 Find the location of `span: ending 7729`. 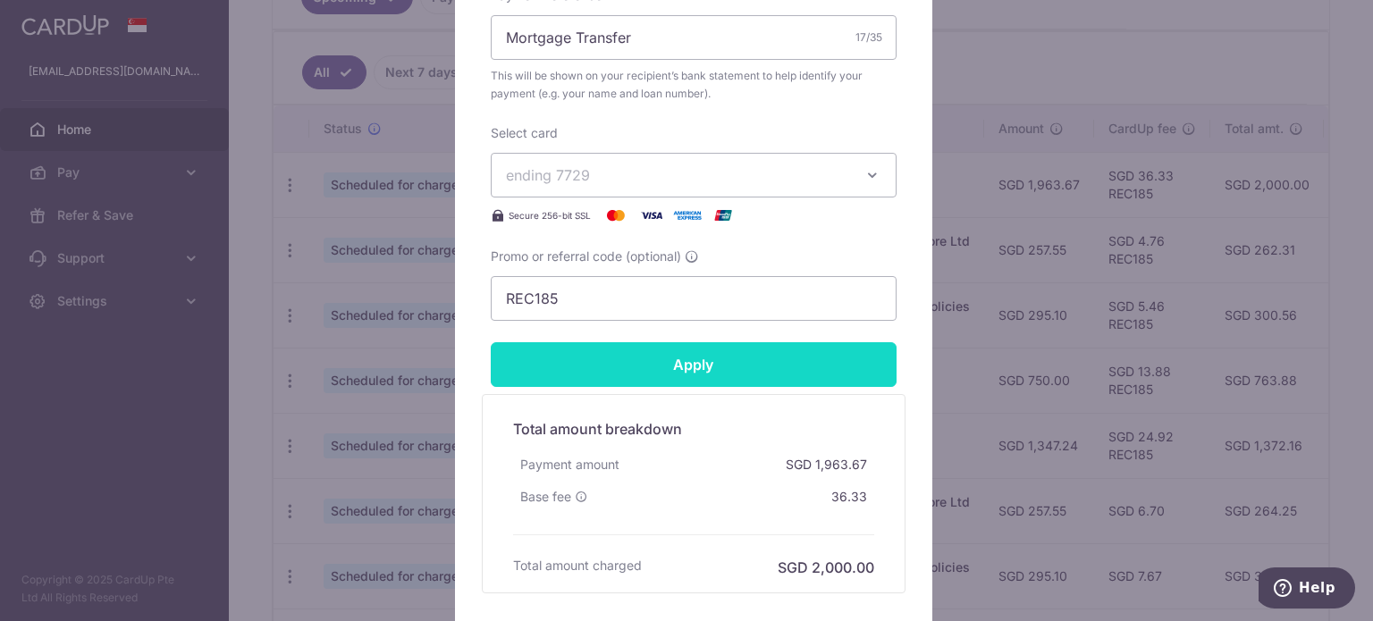

span: ending 7729 is located at coordinates (548, 175).